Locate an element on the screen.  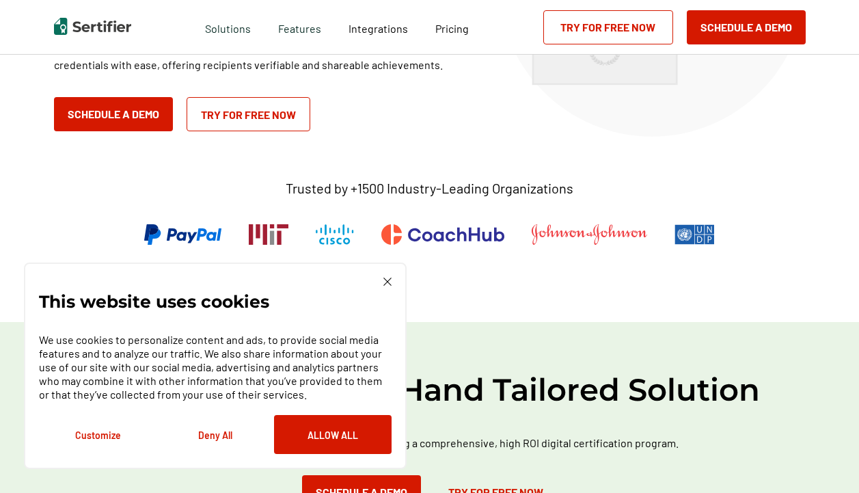
p: Unleash the power of digital recognition with Sertifier. Design, send, and track credentials with... is located at coordinates (259, 56).